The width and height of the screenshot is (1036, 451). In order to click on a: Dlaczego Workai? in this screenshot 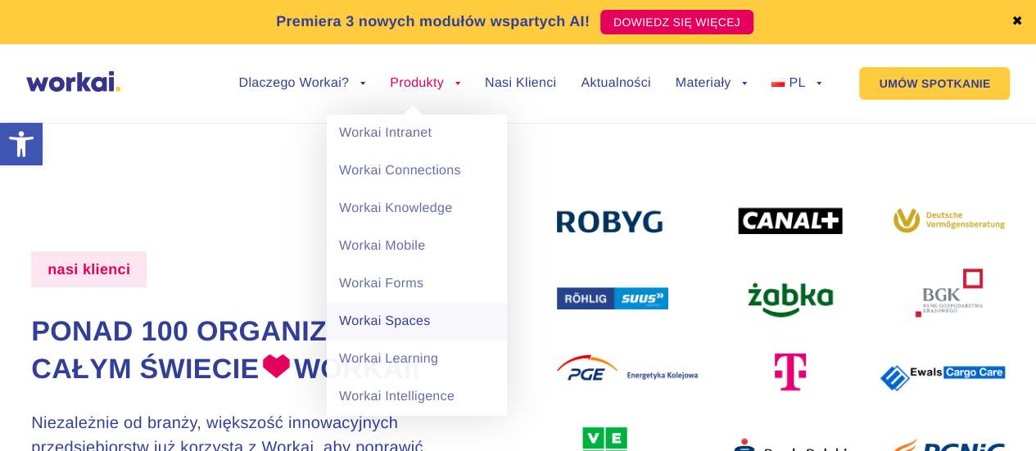, I will do `click(301, 84)`.